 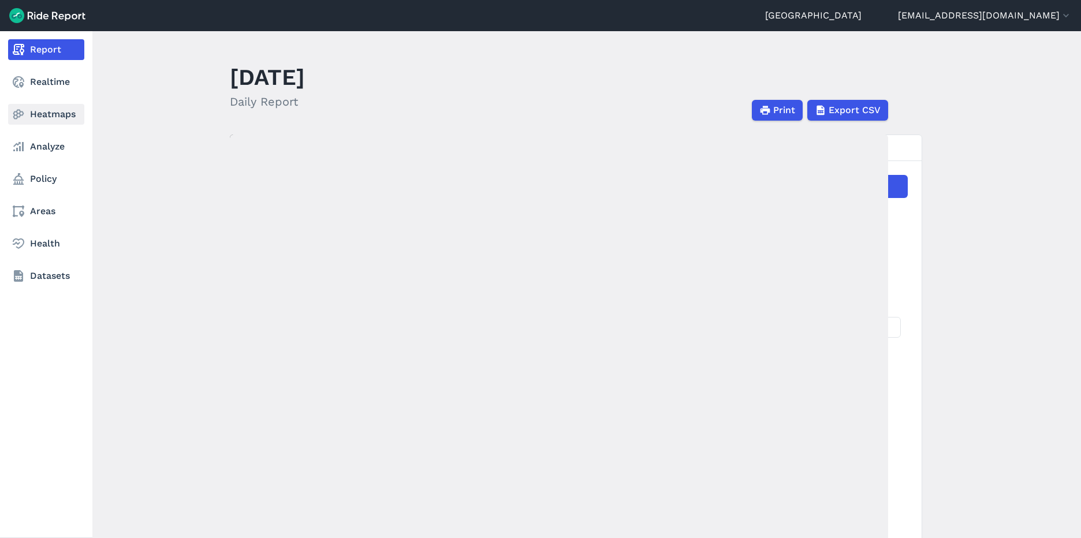 What do you see at coordinates (46, 82) in the screenshot?
I see `a: Realtime` at bounding box center [46, 82].